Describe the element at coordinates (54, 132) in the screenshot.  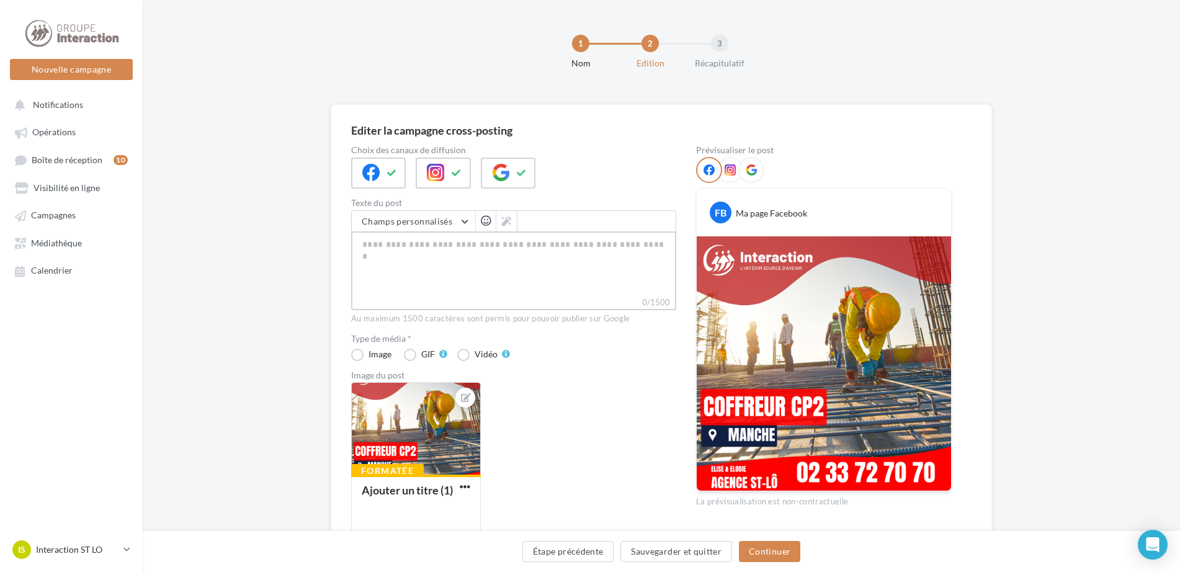
I see `span: Opérations` at that location.